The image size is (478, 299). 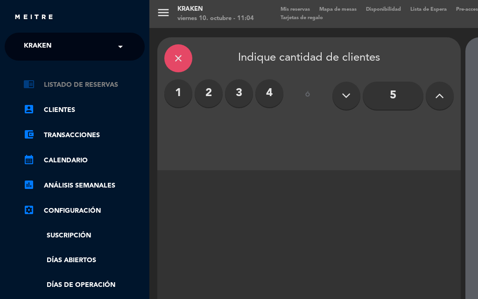 What do you see at coordinates (84, 85) in the screenshot?
I see `a: chrome_reader_modeListado de Reservas` at bounding box center [84, 85].